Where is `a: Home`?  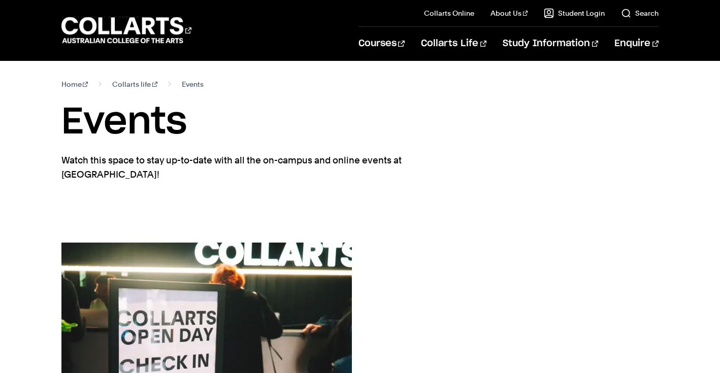 a: Home is located at coordinates (75, 84).